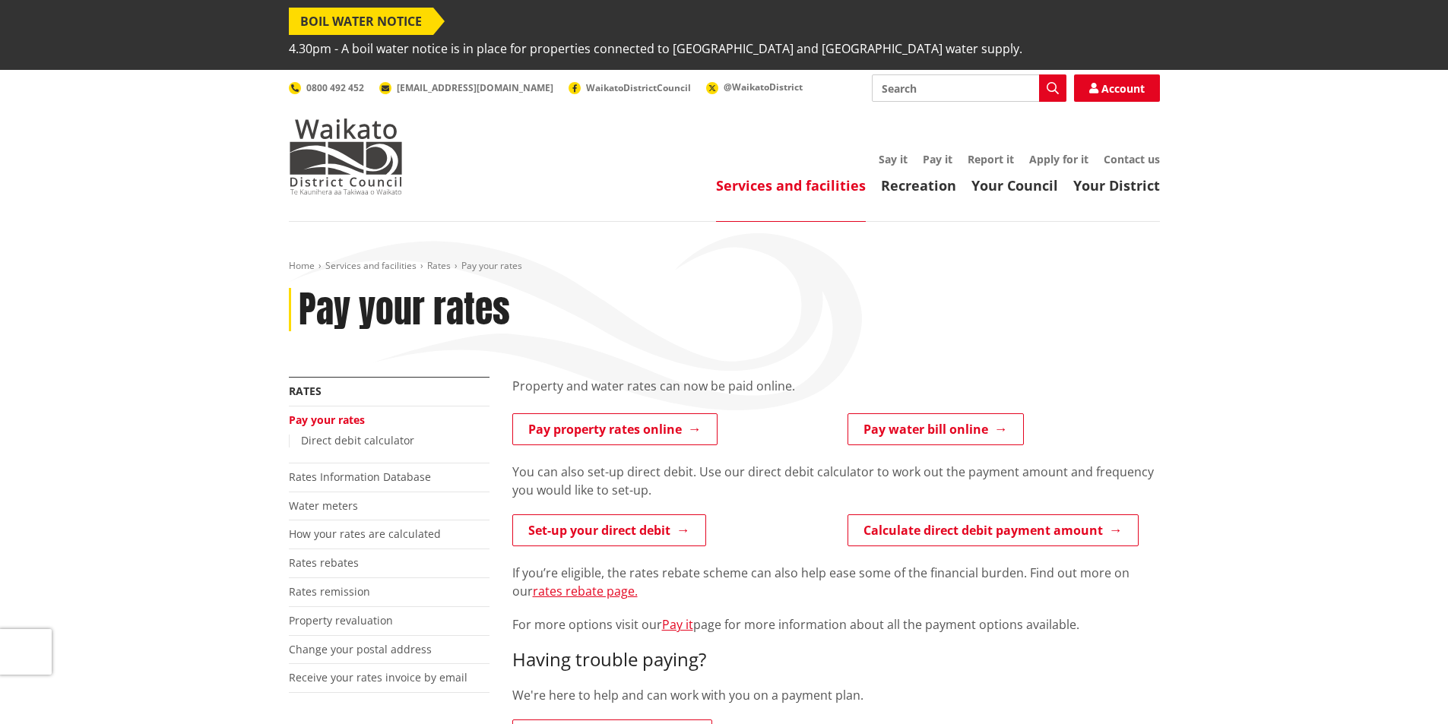 Image resolution: width=1448 pixels, height=724 pixels. I want to click on a: Calculate direct debit payment amount, so click(992, 530).